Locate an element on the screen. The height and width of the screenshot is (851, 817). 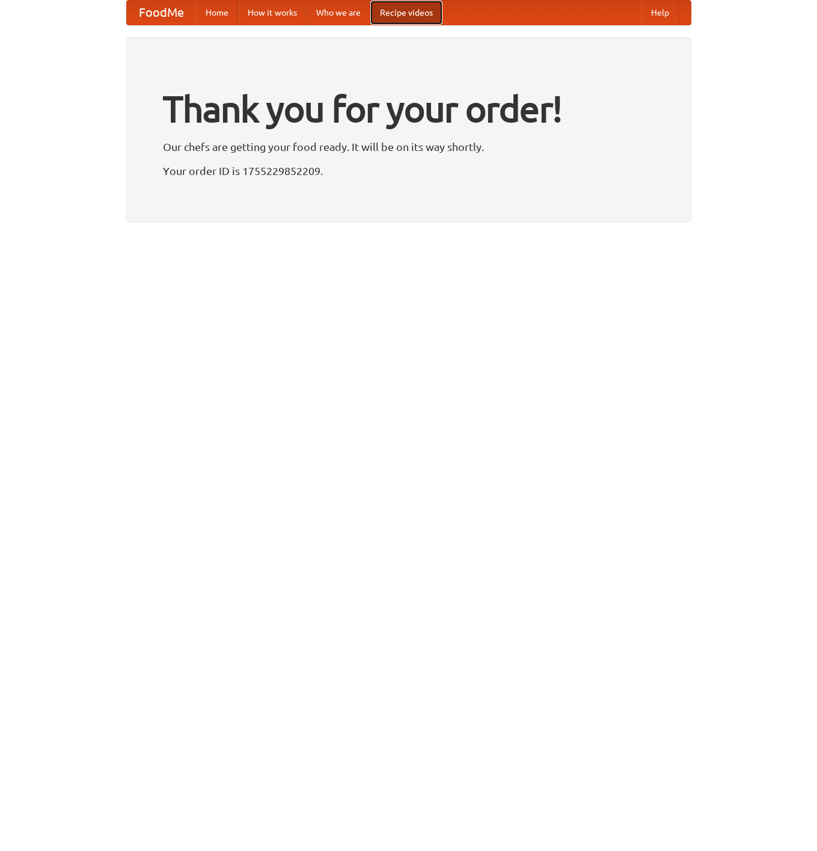
a: How it works is located at coordinates (272, 13).